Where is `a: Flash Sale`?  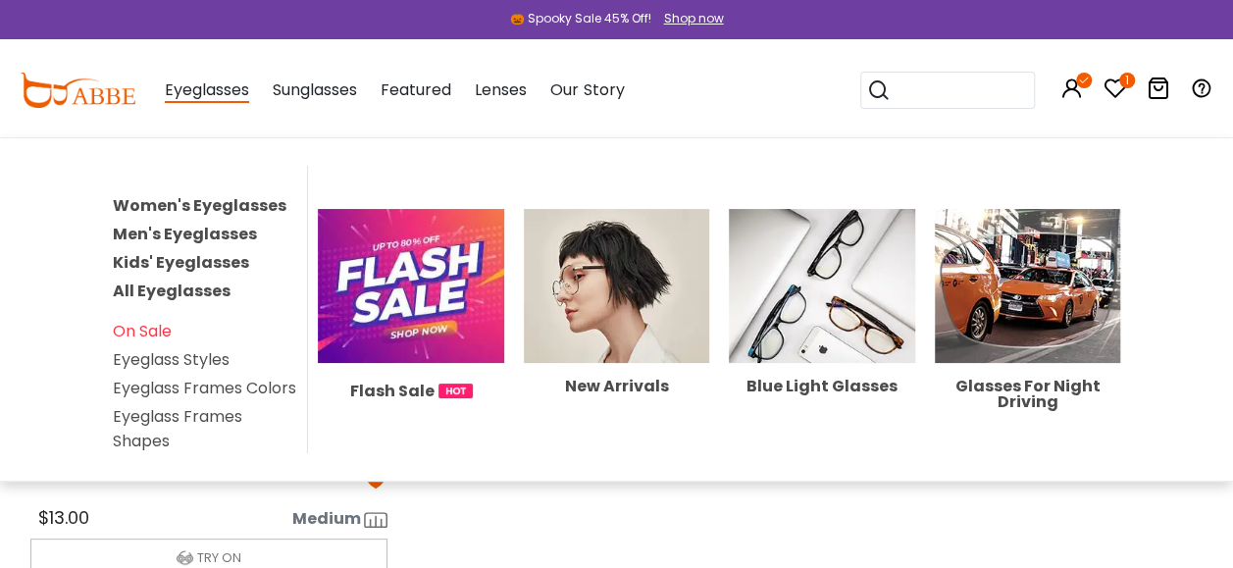 a: Flash Sale is located at coordinates (411, 338).